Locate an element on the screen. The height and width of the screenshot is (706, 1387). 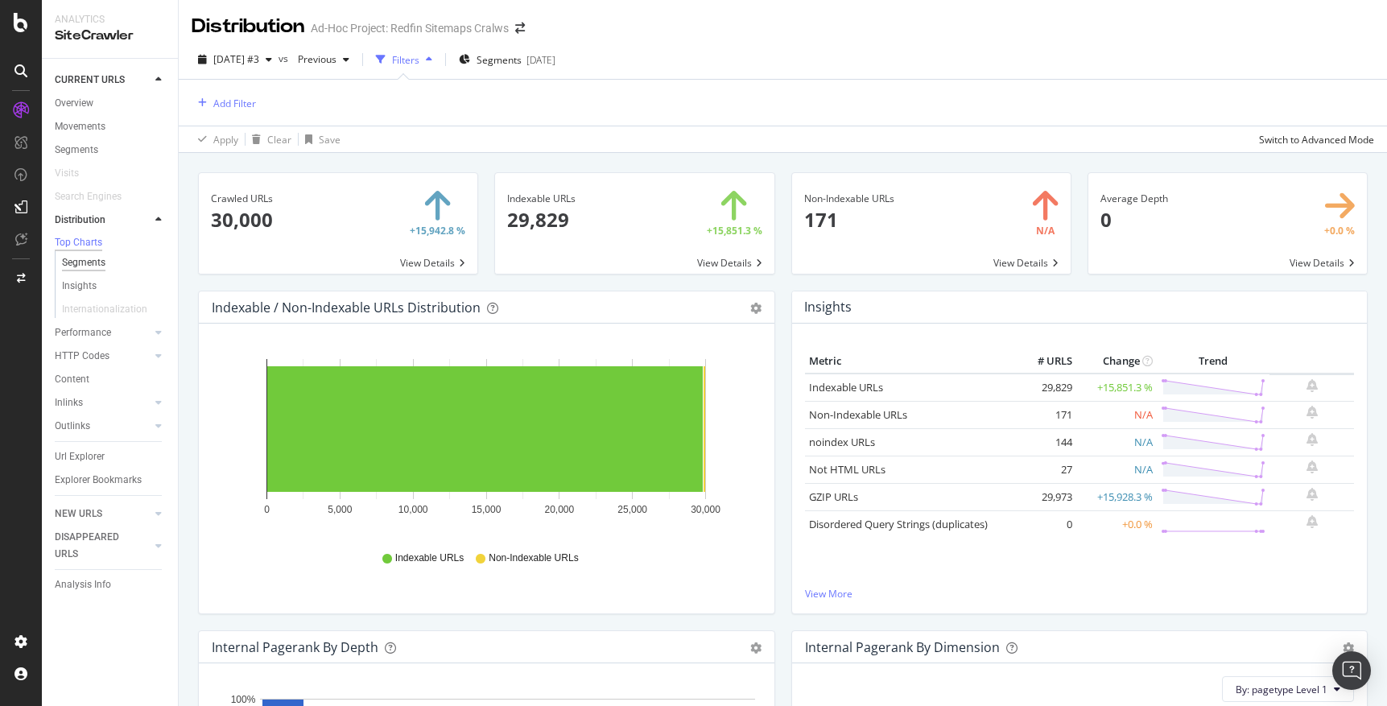
span: By: pagetype Level 1 is located at coordinates (1281, 689).